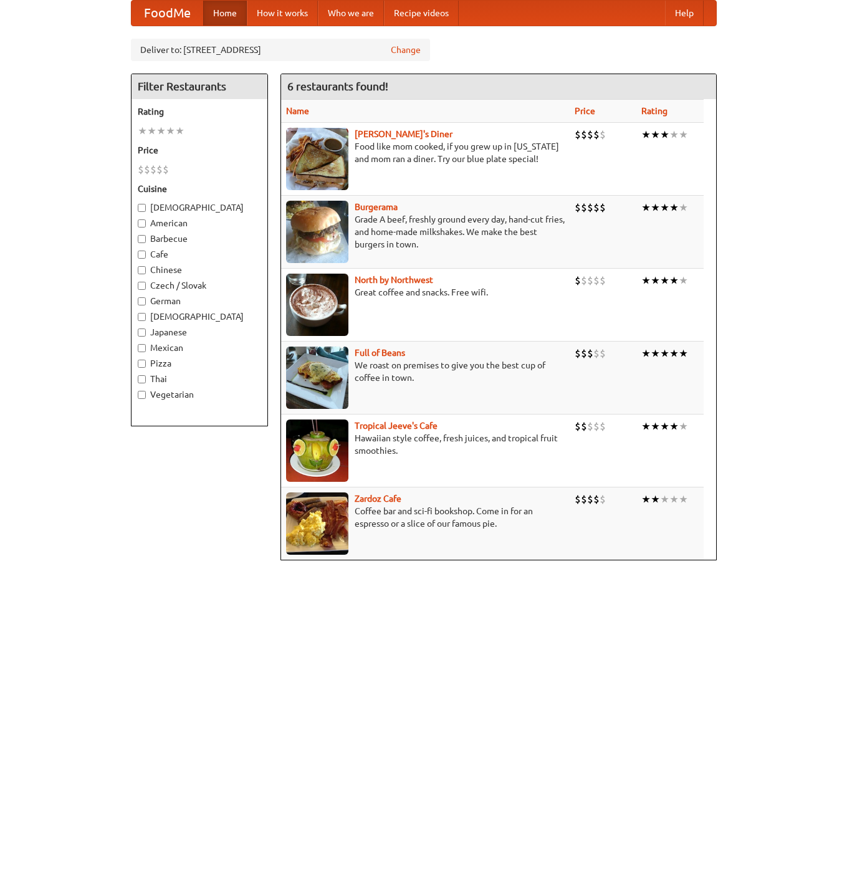  I want to click on label: Japanese, so click(199, 332).